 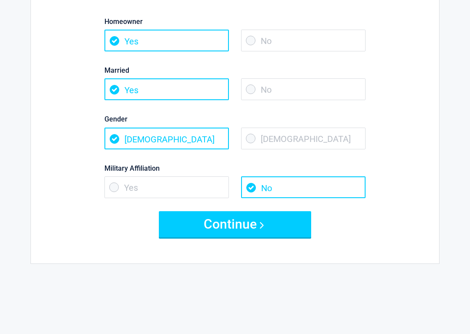 I want to click on label: Gender, so click(x=235, y=119).